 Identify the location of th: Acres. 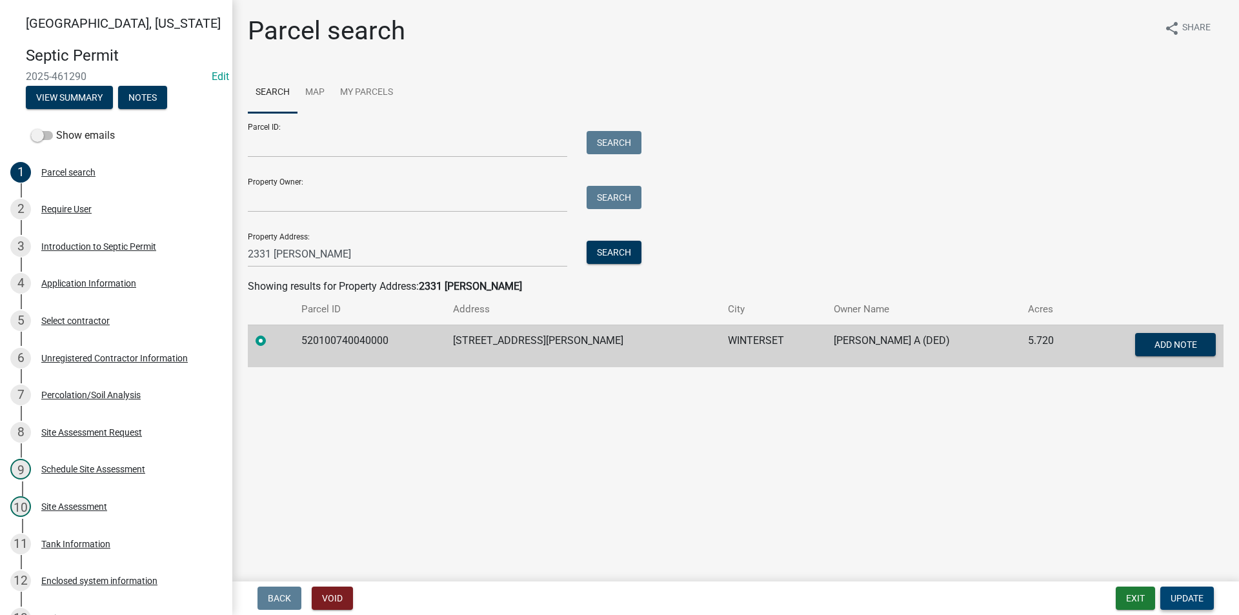
(1051, 309).